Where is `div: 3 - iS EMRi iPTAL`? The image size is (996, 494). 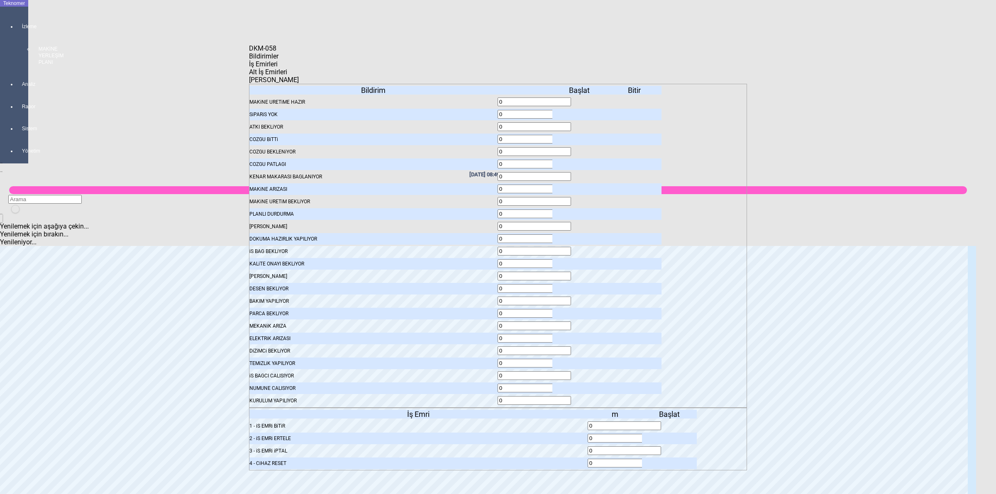
div: 3 - iS EMRi iPTAL is located at coordinates (418, 451).